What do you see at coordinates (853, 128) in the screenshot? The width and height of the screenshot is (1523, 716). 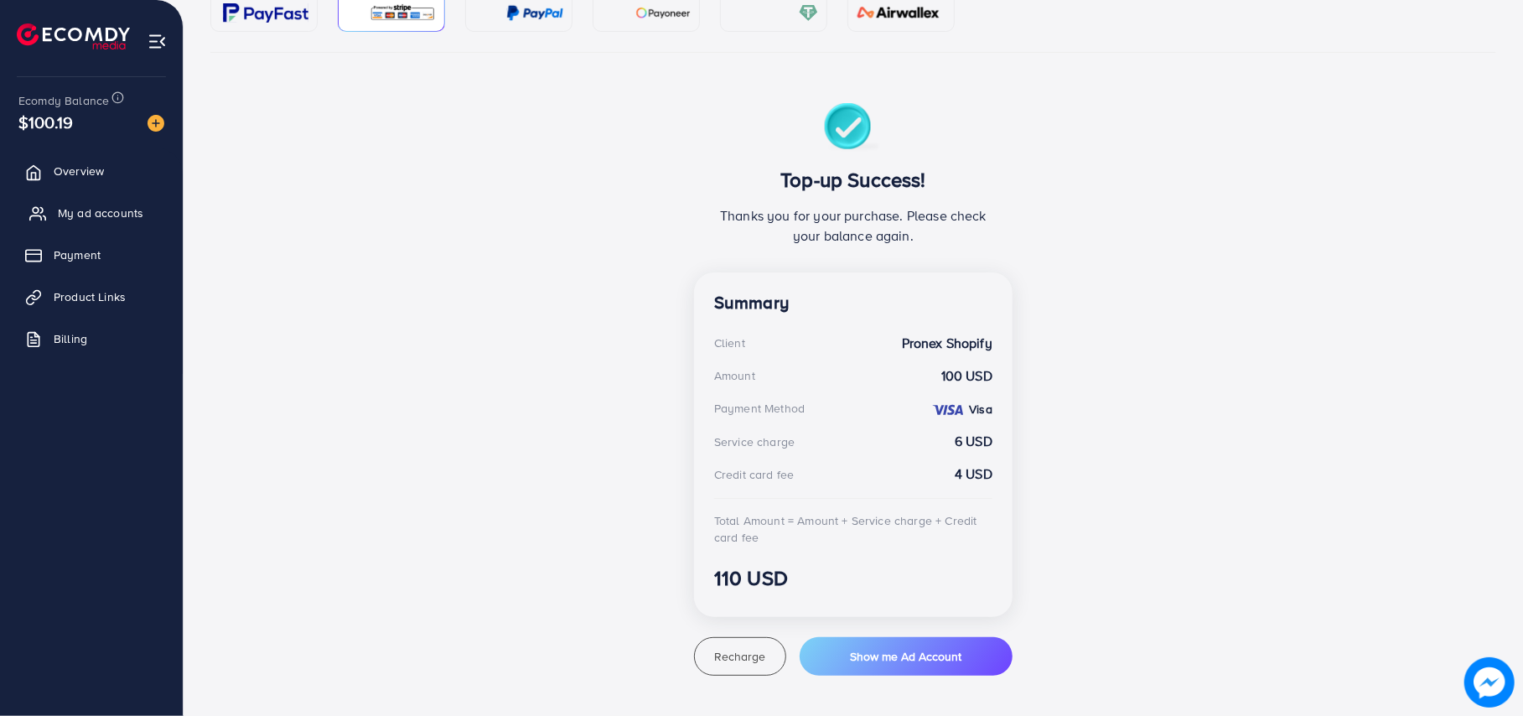 I see `img: success` at bounding box center [853, 128].